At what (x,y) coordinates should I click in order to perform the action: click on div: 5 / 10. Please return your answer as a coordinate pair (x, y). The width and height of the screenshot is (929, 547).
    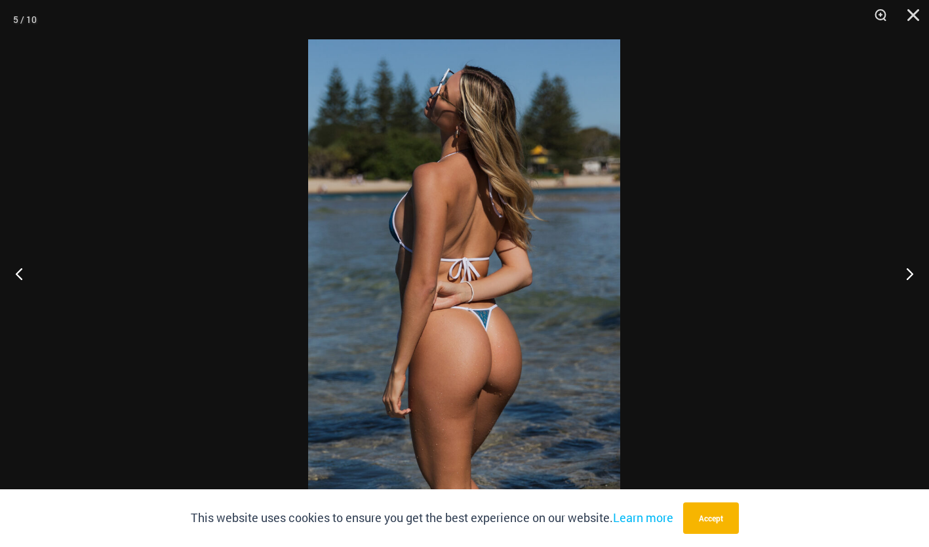
    Looking at the image, I should click on (25, 20).